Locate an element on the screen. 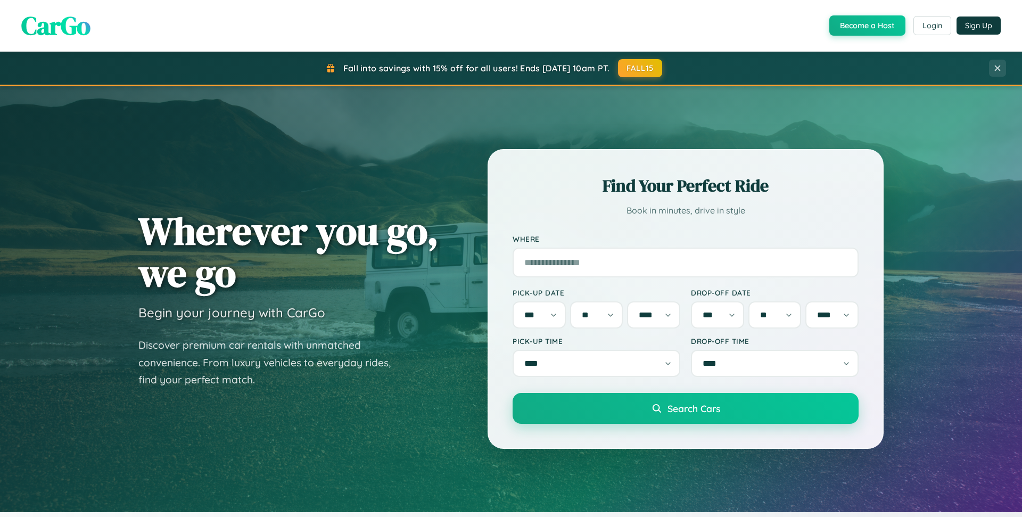 The image size is (1022, 517). label: Drop-off Date is located at coordinates (774, 292).